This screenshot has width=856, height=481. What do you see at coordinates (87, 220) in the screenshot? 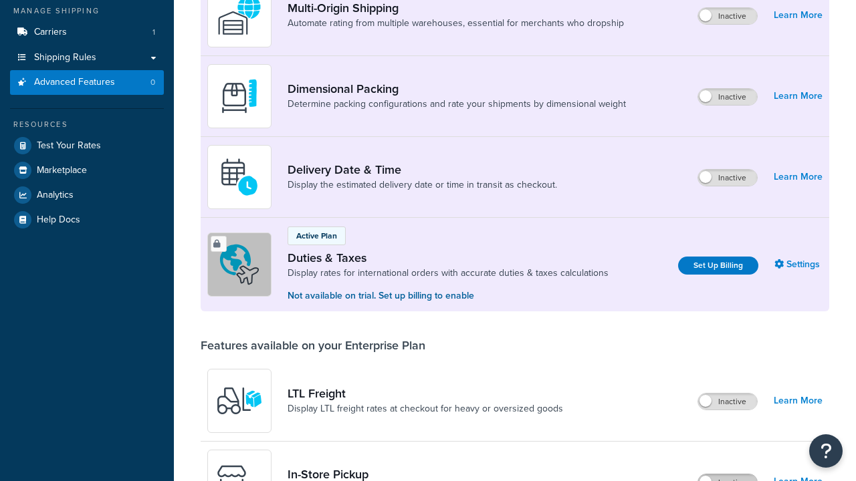
I see `a: Help Docs` at bounding box center [87, 220].